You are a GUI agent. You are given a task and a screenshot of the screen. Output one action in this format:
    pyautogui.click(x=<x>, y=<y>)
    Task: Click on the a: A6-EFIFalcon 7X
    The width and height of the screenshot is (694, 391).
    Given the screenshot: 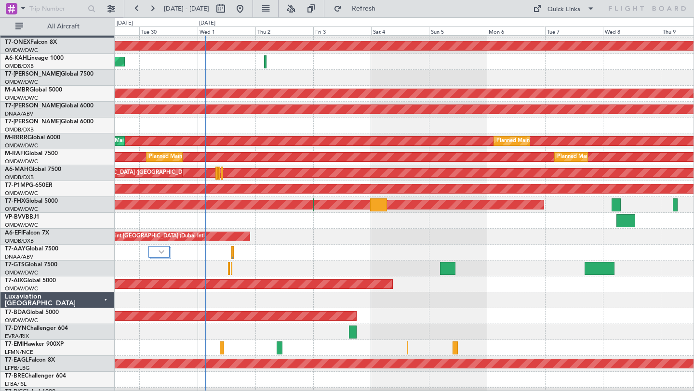 What is the action you would take?
    pyautogui.click(x=27, y=233)
    